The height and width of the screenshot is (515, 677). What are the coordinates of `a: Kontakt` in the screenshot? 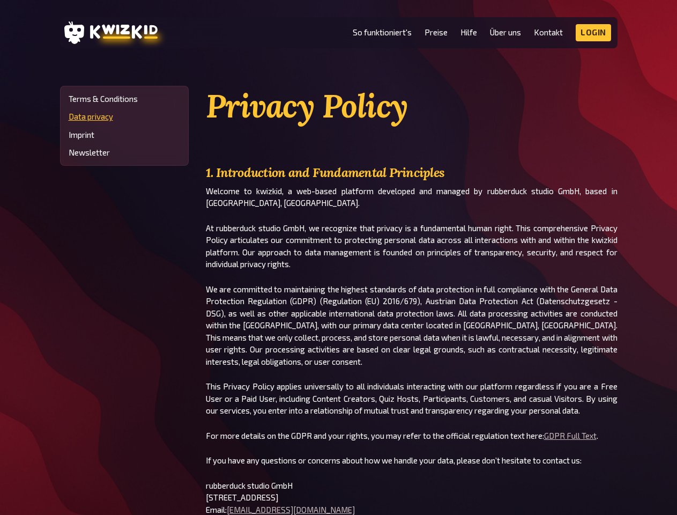 It's located at (549, 32).